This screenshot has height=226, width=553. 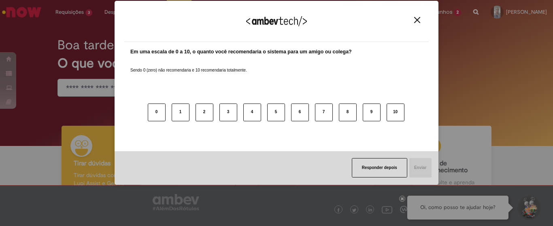 I want to click on button: 3, so click(x=228, y=112).